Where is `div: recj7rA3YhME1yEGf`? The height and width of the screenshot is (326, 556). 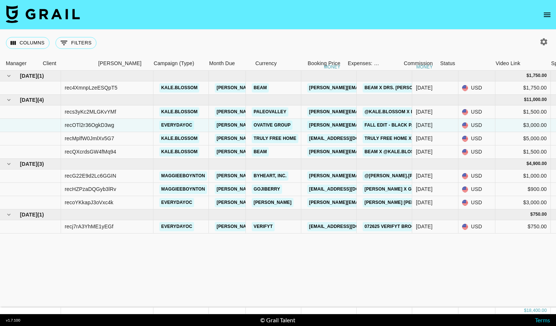 div: recj7rA3YhME1yEGf is located at coordinates (89, 226).